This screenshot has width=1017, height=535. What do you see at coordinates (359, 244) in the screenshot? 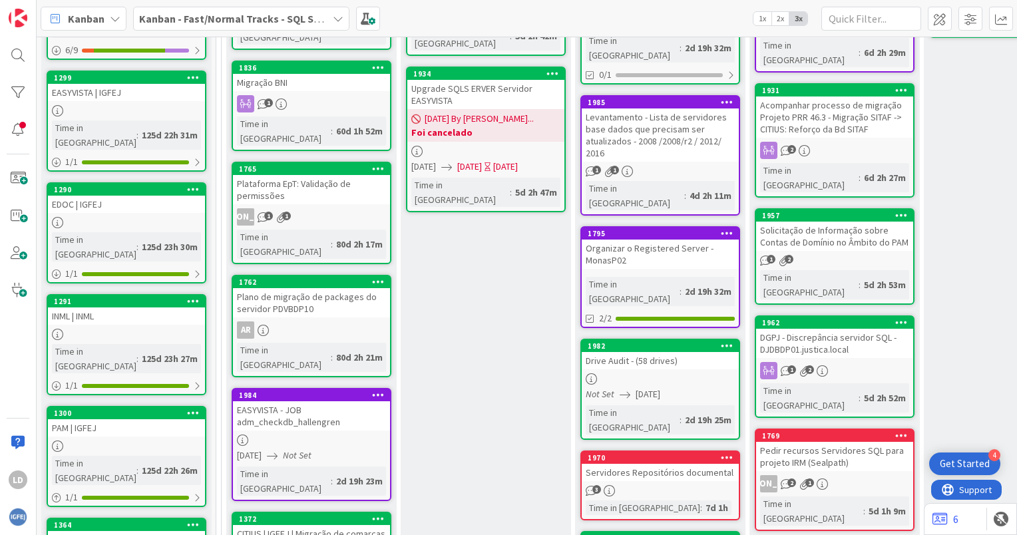
I see `div: 80d 2h 17m` at bounding box center [359, 244].